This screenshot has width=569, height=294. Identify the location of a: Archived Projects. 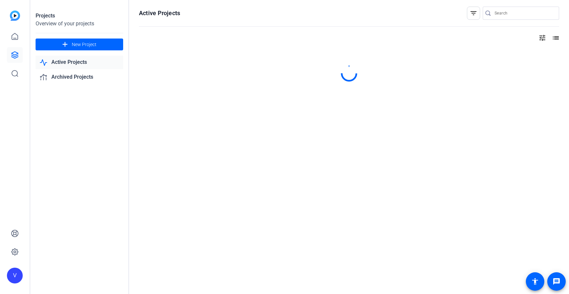
(79, 77).